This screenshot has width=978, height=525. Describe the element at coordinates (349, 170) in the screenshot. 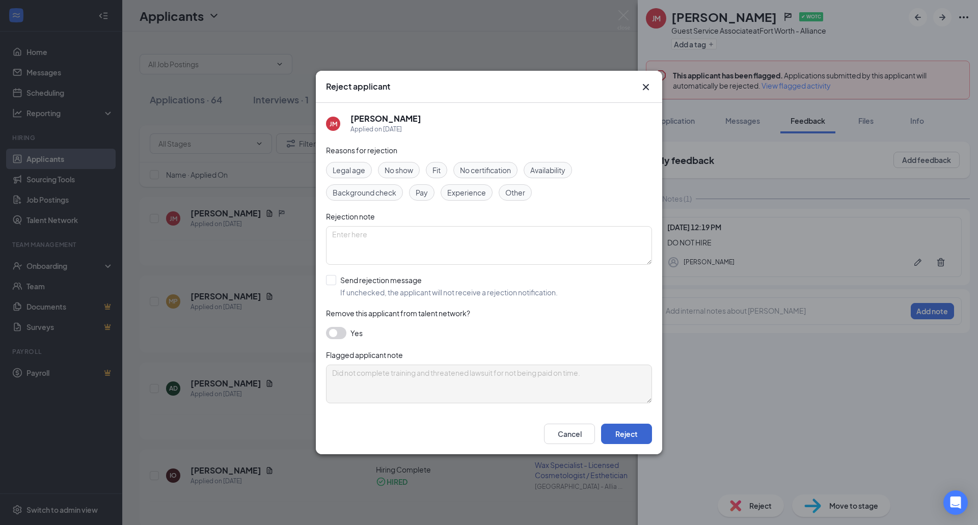

I see `span: Legal age` at that location.